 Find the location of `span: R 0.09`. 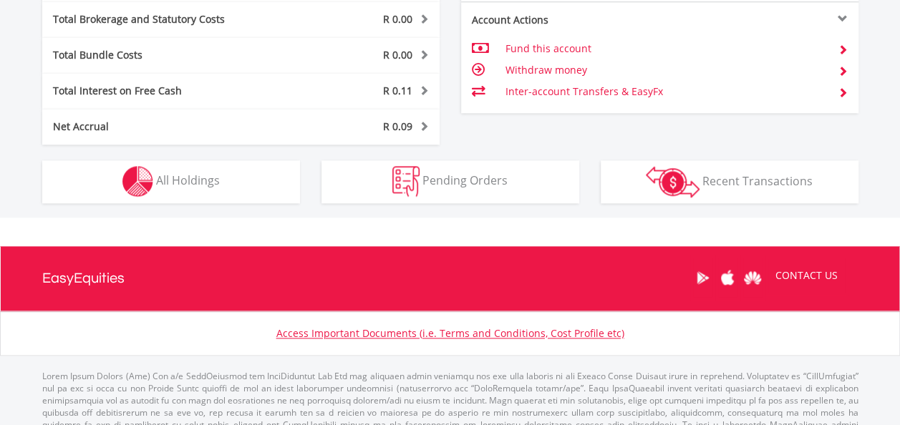

span: R 0.09 is located at coordinates (397, 126).